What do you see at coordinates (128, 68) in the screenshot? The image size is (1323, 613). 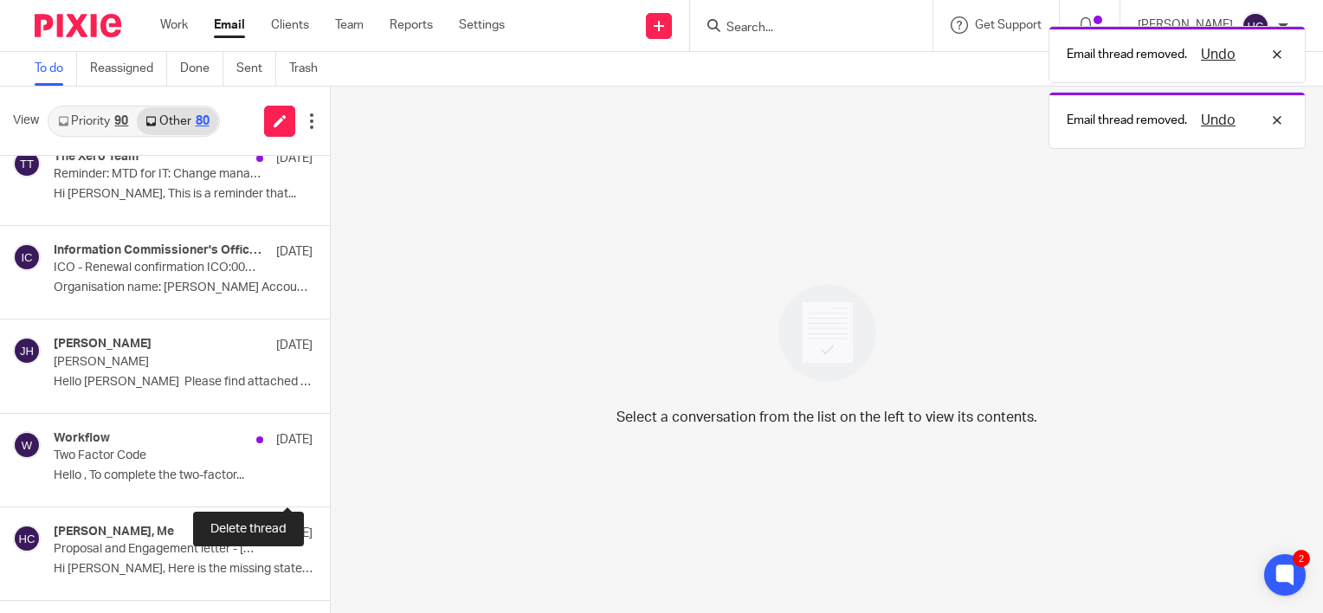 I see `a: Reassigned` at bounding box center [128, 68].